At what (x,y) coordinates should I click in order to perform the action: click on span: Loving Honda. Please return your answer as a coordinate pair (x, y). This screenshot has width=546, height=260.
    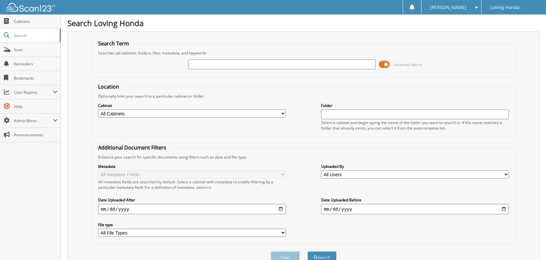
    Looking at the image, I should click on (505, 7).